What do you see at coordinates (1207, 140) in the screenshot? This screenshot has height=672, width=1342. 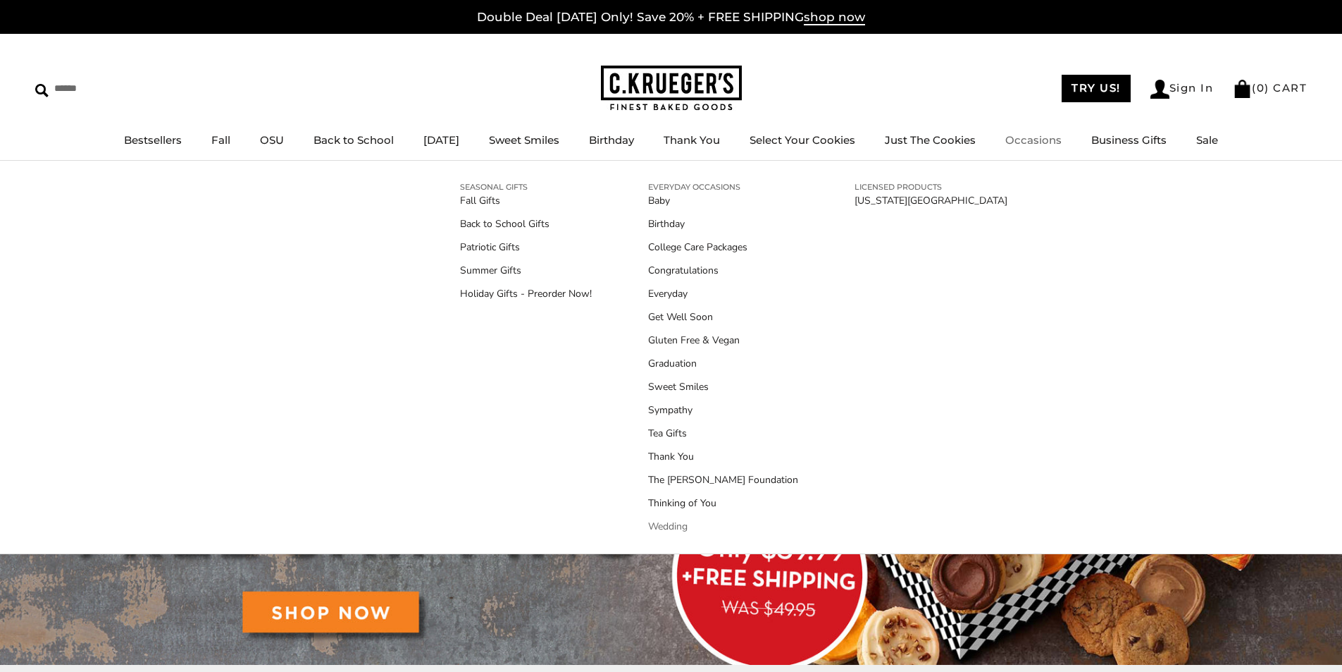 I see `a: Sale` at bounding box center [1207, 140].